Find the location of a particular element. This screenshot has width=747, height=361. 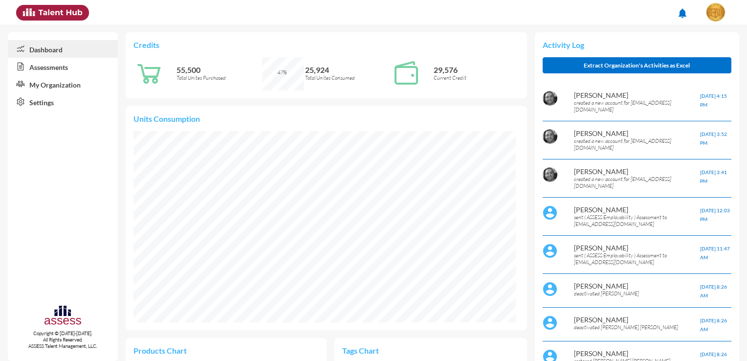

p: Products Chart is located at coordinates (179, 350).